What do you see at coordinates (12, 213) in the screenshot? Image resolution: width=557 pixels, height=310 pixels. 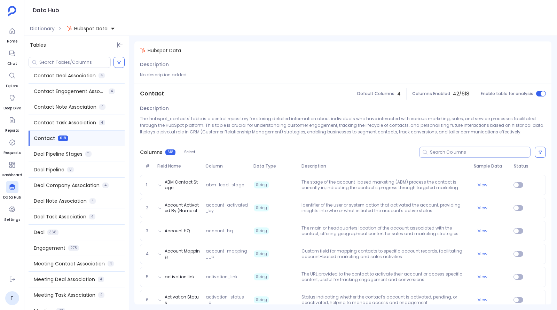 I see `a: Settings` at bounding box center [12, 213].